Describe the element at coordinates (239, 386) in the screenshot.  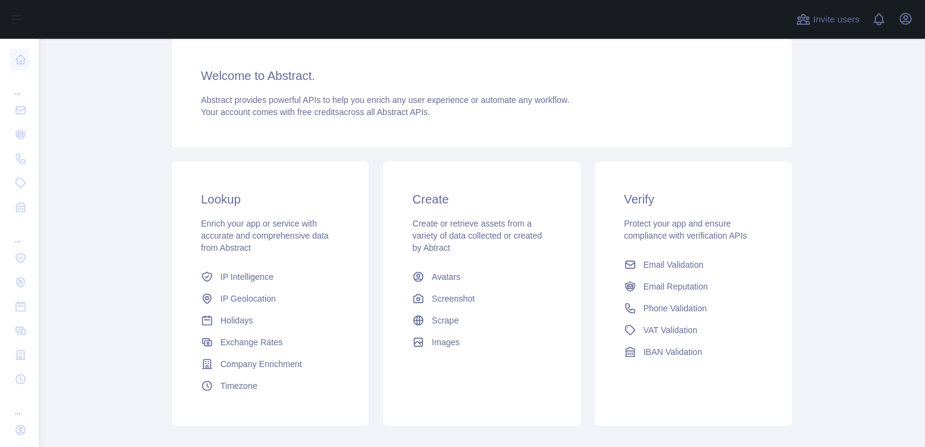
I see `span: Timezone` at that location.